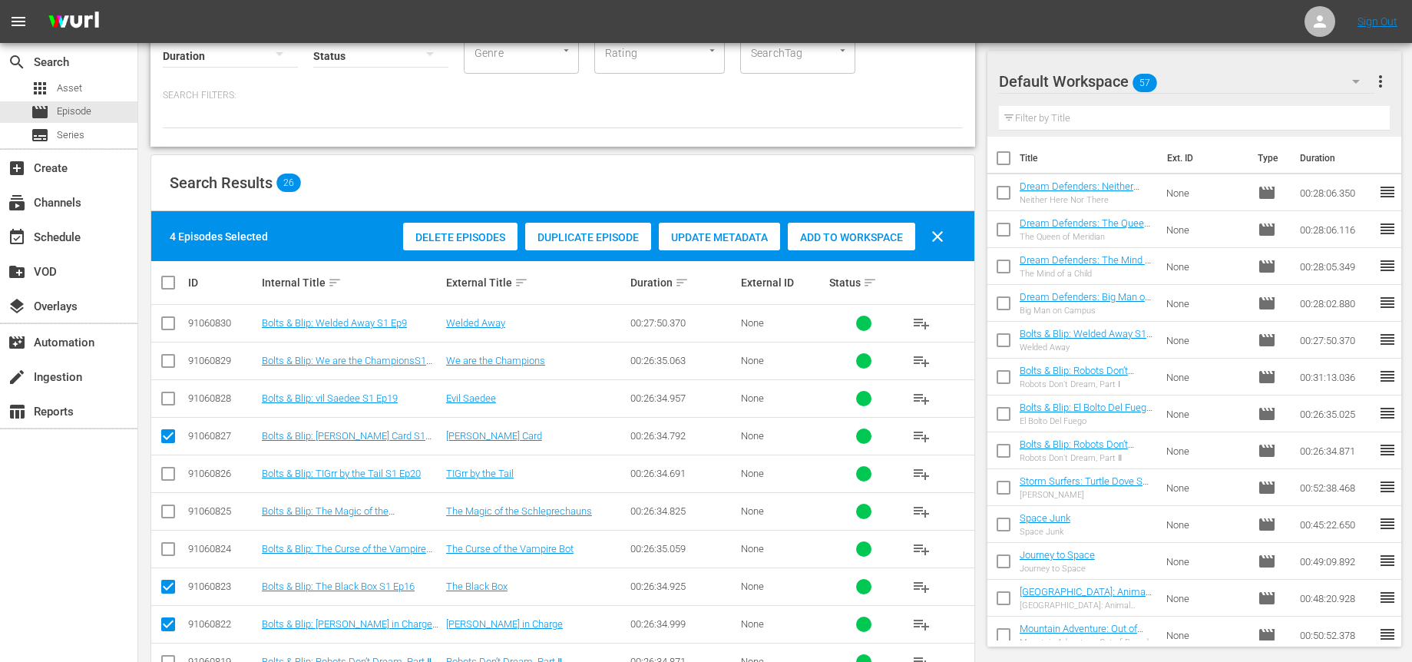 The image size is (1412, 662). What do you see at coordinates (720, 237) in the screenshot?
I see `button: Update Metadata` at bounding box center [720, 237].